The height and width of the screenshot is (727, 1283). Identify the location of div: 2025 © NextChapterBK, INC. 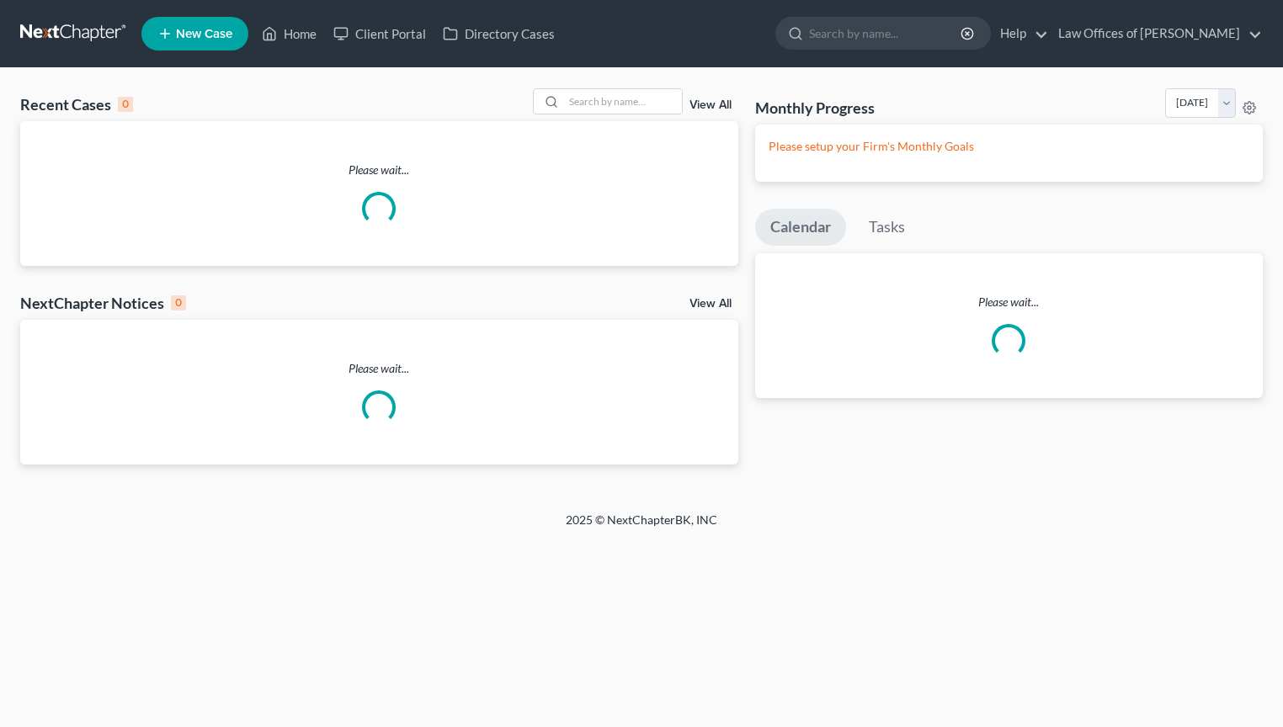
(642, 527).